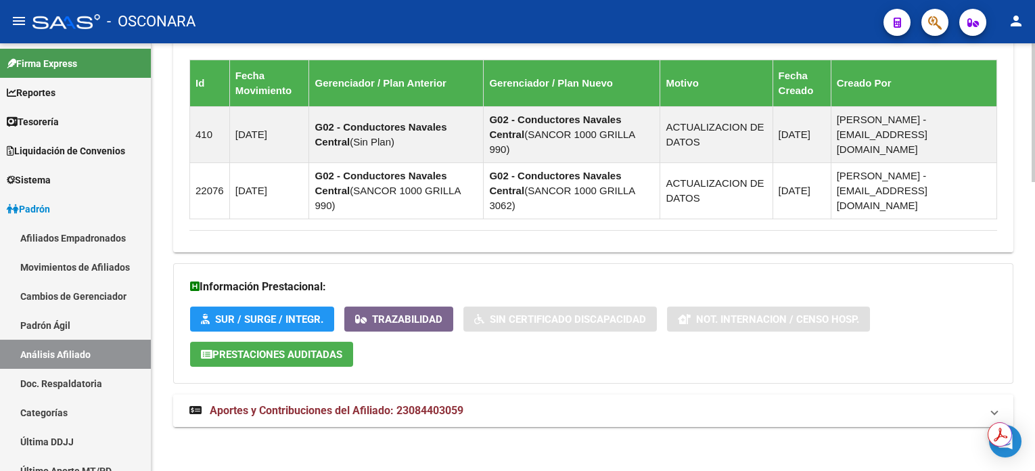 The image size is (1035, 471). Describe the element at coordinates (407, 319) in the screenshot. I see `span: Trazabilidad` at that location.